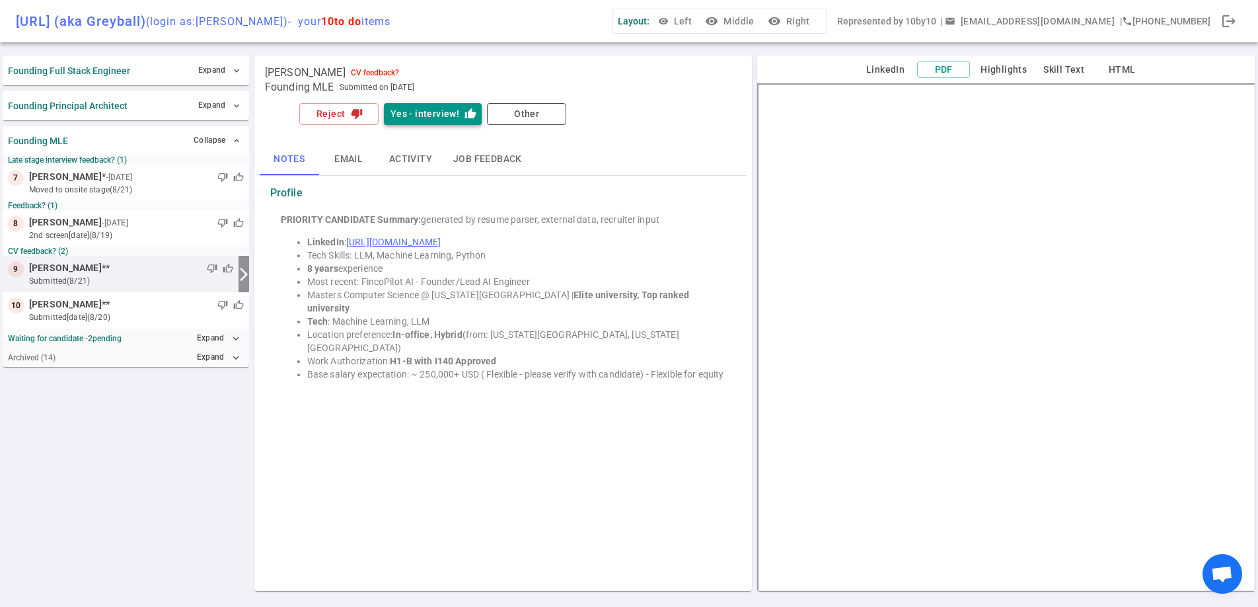 This screenshot has width=1258, height=607. I want to click on strong: Founding Principal Architect, so click(67, 106).